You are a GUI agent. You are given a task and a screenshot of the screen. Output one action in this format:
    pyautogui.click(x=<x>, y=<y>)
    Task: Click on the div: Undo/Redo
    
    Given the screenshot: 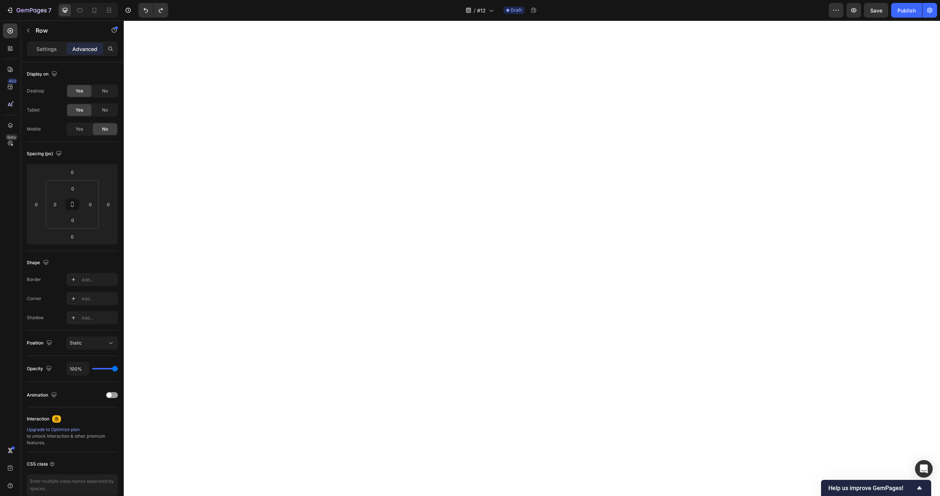 What is the action you would take?
    pyautogui.click(x=153, y=10)
    